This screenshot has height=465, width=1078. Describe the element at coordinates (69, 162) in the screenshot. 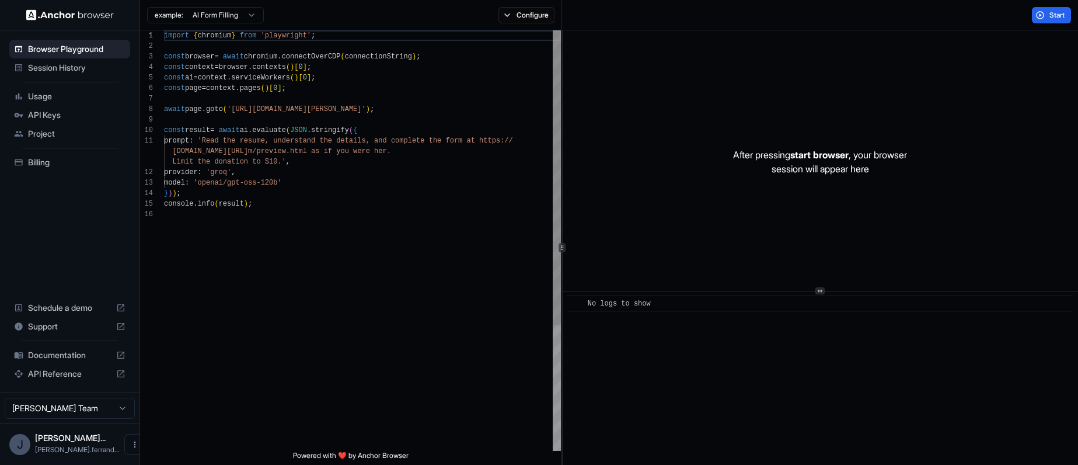

I see `div: Billing` at that location.